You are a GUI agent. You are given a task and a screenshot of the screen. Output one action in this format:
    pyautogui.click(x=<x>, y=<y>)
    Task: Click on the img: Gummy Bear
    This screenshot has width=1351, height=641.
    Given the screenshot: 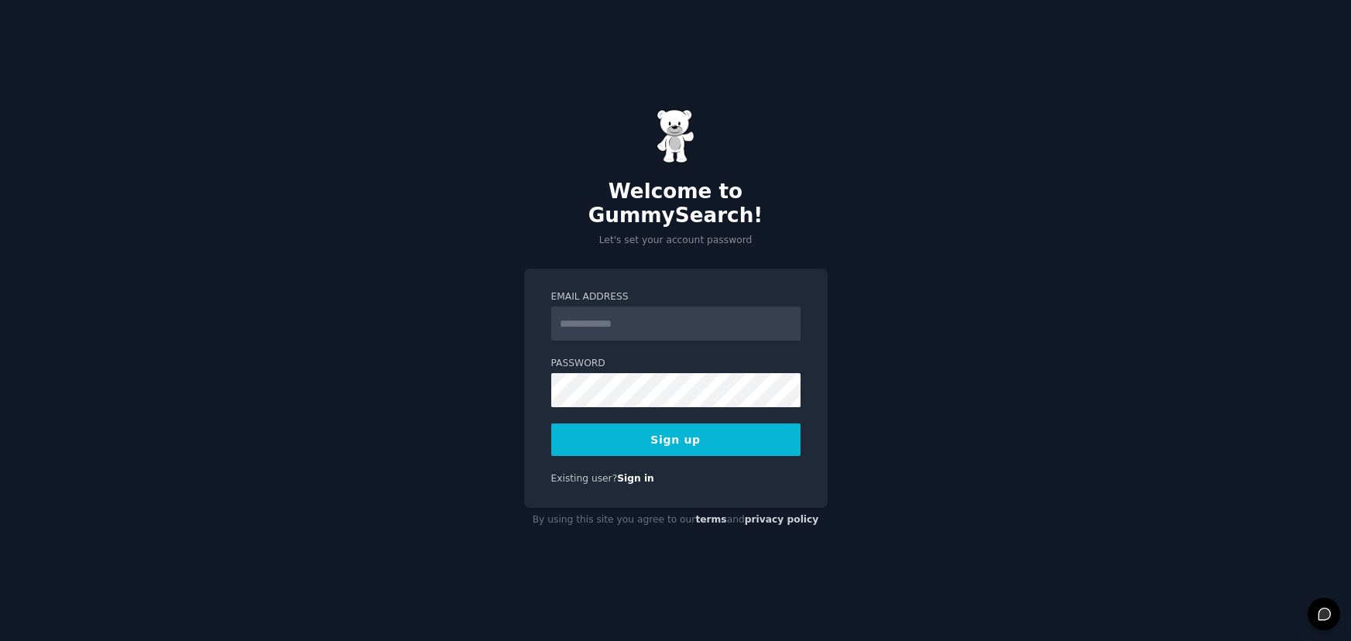 What is the action you would take?
    pyautogui.click(x=676, y=136)
    